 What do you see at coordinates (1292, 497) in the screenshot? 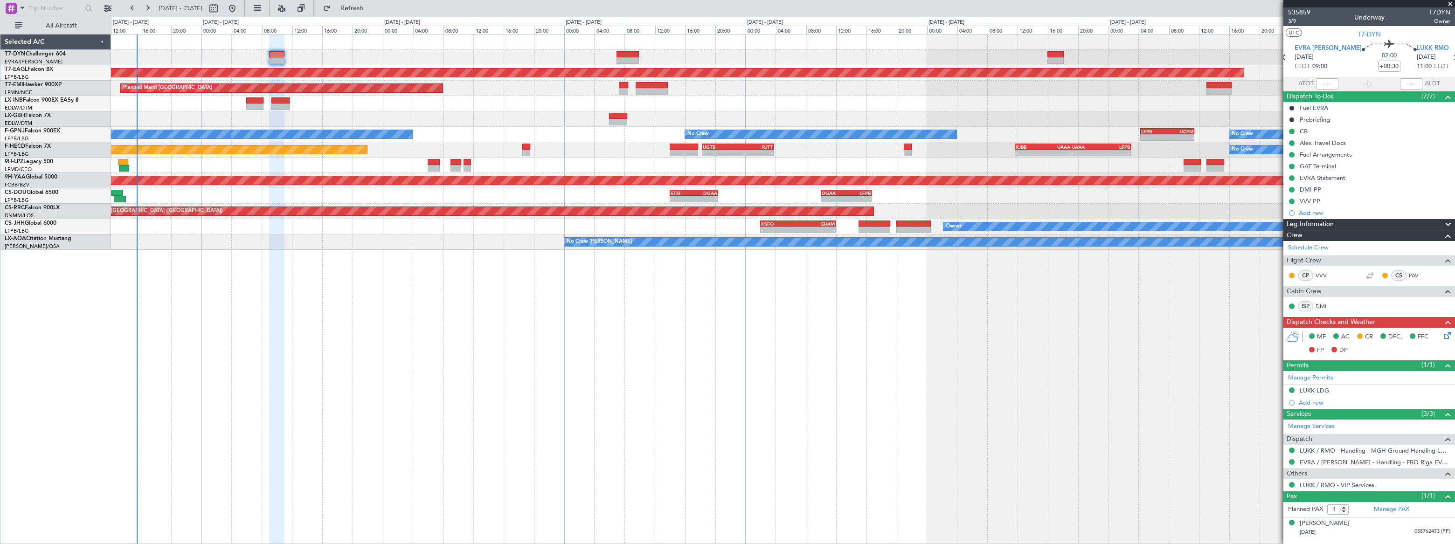
I see `span: Pax` at bounding box center [1292, 497].